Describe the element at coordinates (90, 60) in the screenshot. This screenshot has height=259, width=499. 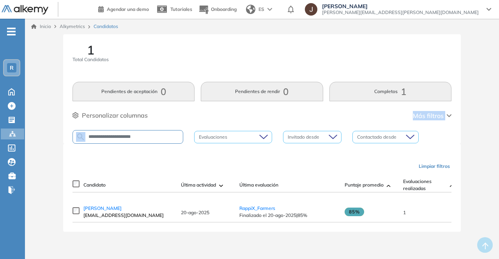
I see `span: Total Candidatos` at that location.